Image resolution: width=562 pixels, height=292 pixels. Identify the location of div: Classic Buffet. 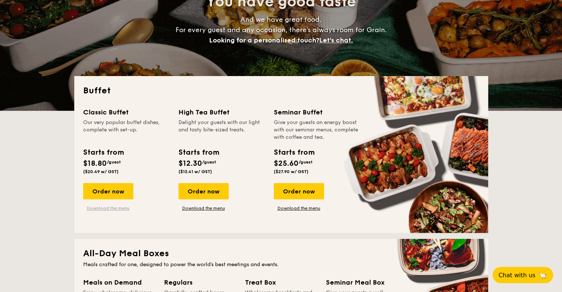
(126, 112).